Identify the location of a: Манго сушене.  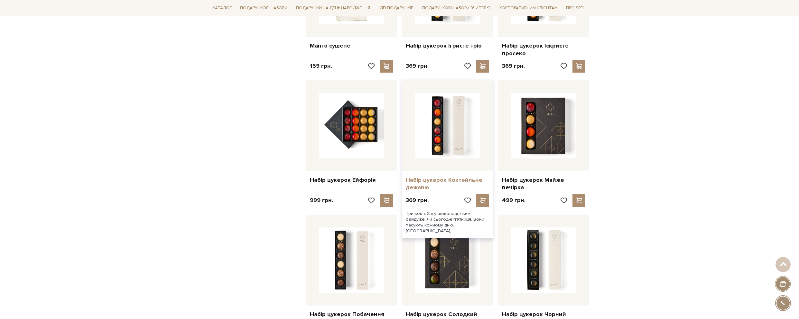
(351, 46).